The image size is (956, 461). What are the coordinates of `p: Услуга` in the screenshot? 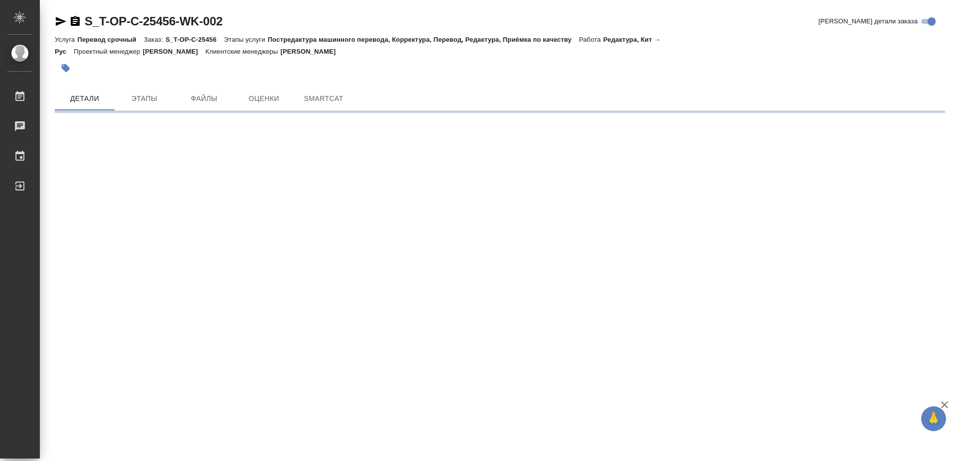 It's located at (66, 39).